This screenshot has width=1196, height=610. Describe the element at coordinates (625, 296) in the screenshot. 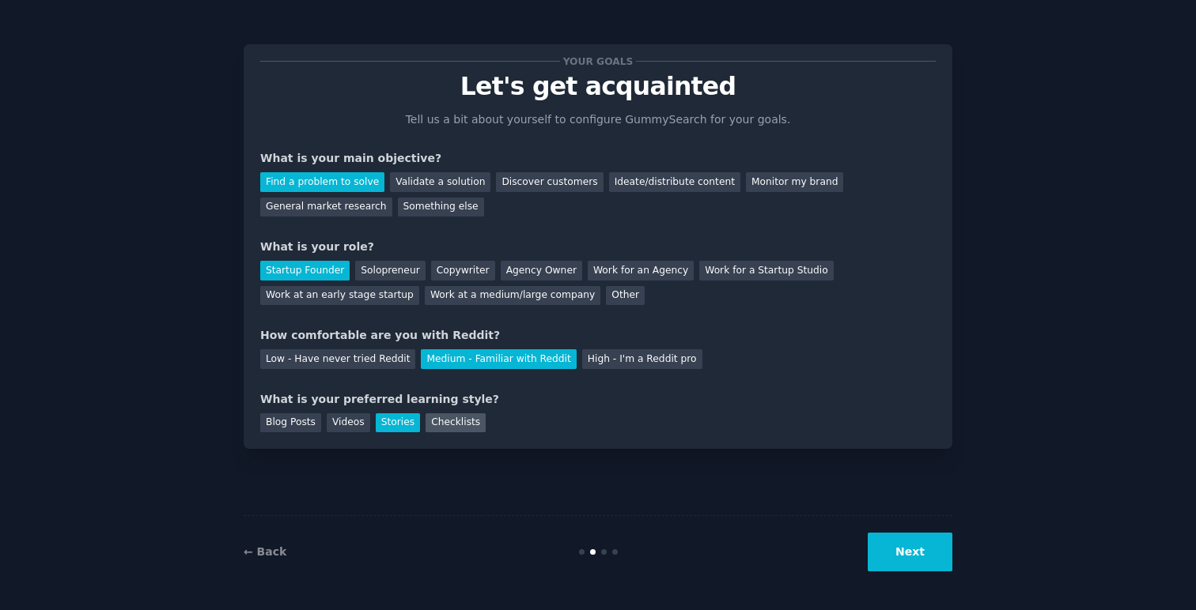

I see `div: Other` at that location.